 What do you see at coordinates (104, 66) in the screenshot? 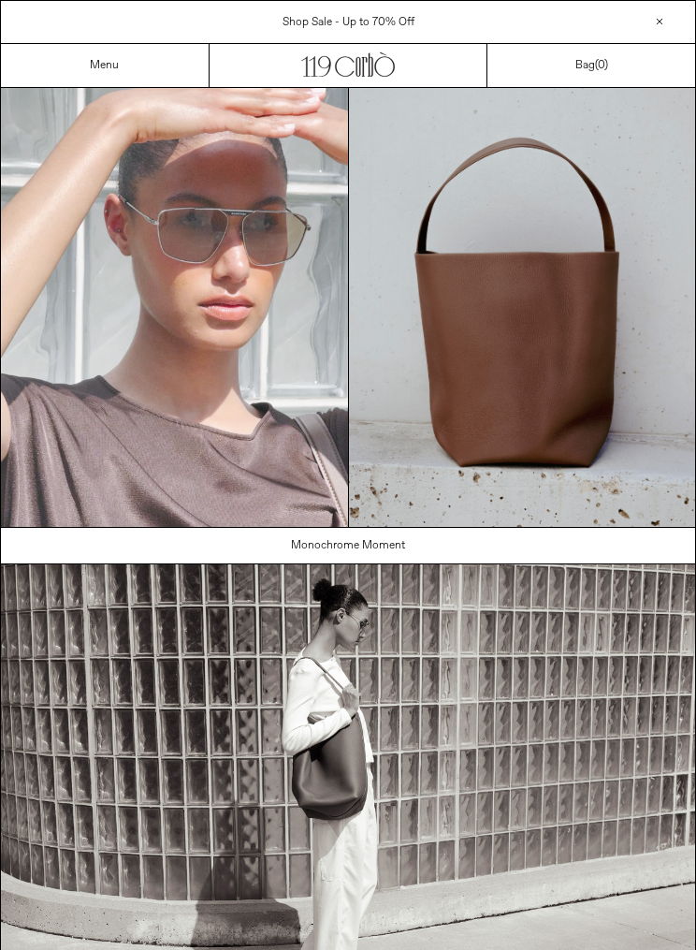
I see `a: Menu` at bounding box center [104, 66].